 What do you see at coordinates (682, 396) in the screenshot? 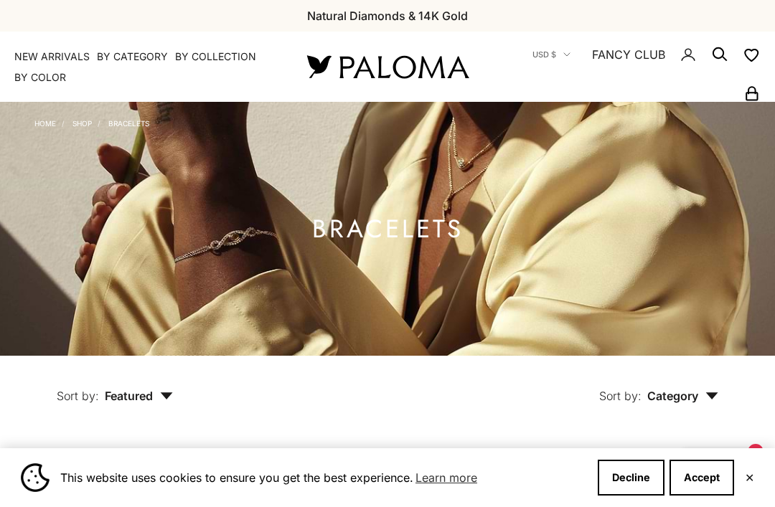
I see `span: Category` at bounding box center [682, 396].